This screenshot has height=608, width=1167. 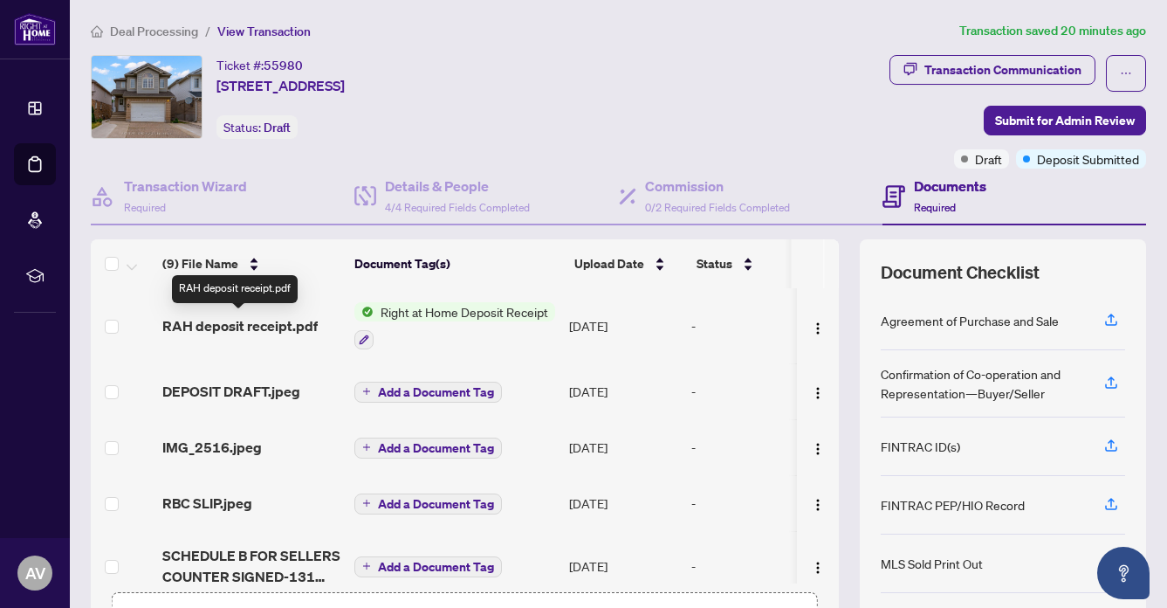 I want to click on h4: Details & People, so click(x=458, y=186).